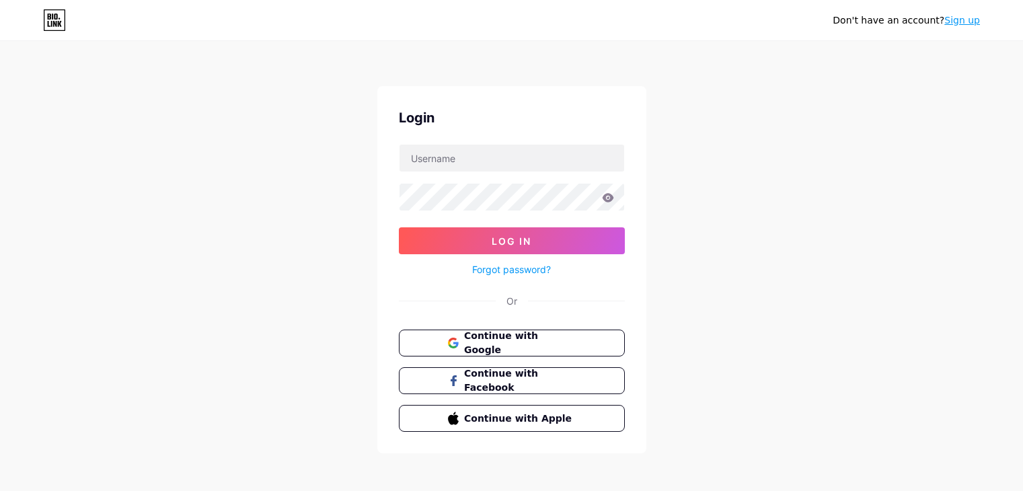  What do you see at coordinates (512, 158) in the screenshot?
I see `input: Username` at bounding box center [512, 158].